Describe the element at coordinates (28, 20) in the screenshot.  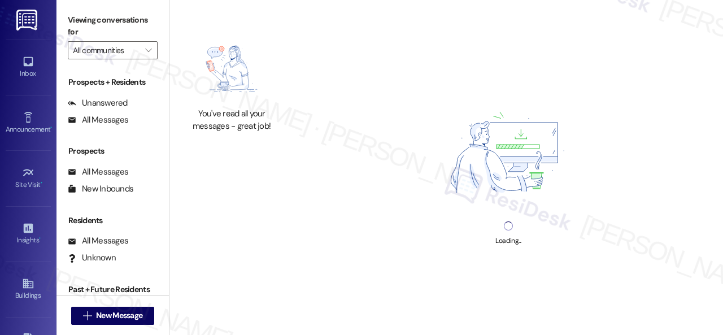
I see `img: ResiDesk Logo` at that location.